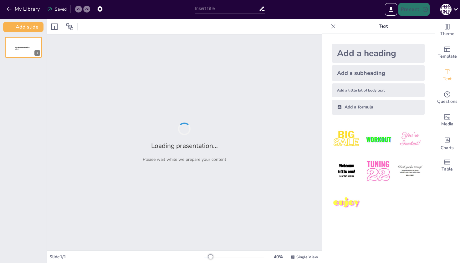  I want to click on img: 7.jpeg, so click(347, 203).